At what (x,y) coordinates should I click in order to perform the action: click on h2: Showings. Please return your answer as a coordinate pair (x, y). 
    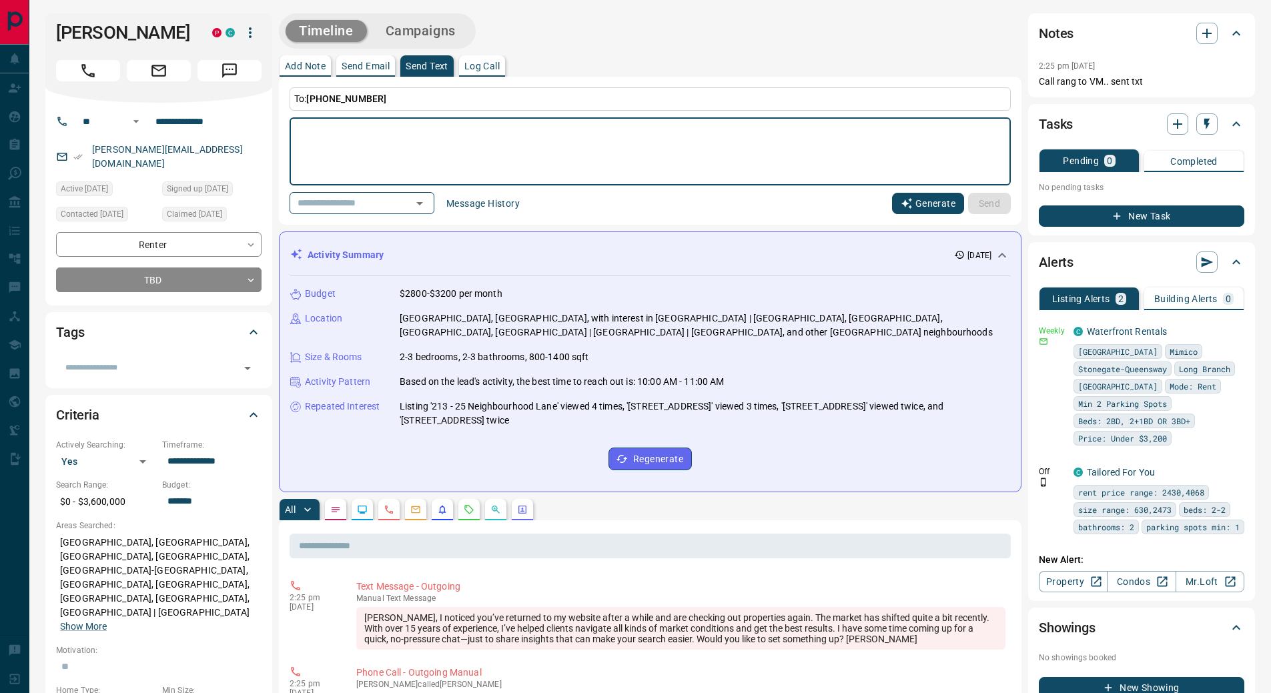
    Looking at the image, I should click on (1067, 628).